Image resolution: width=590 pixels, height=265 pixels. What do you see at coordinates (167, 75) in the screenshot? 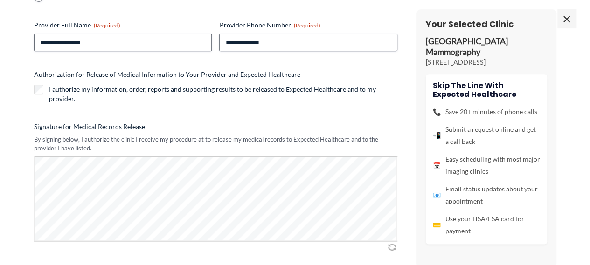
I see `legend: Authorization for Release of Medical Information to Your Provider and Expected Healthcare` at bounding box center [167, 75].